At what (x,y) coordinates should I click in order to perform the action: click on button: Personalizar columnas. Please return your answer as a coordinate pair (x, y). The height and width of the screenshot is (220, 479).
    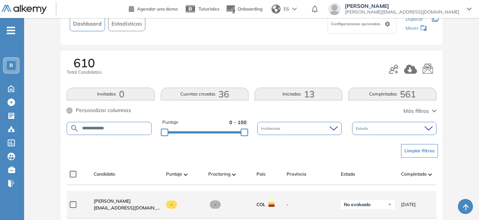
    Looking at the image, I should click on (99, 110).